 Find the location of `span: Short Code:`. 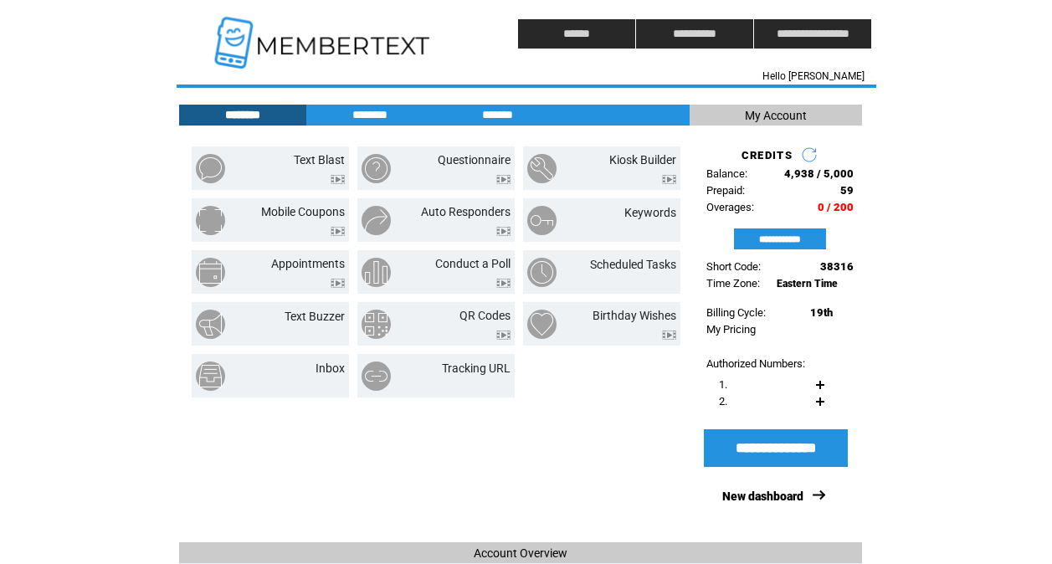

span: Short Code: is located at coordinates (733, 266).